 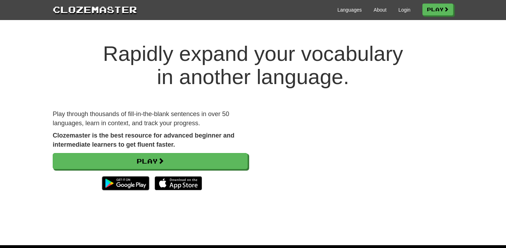 What do you see at coordinates (143, 140) in the screenshot?
I see `strong: Clozemaster is the best resource for advanced beginner and intermediate learners to get fluent fa...` at bounding box center [143, 140].